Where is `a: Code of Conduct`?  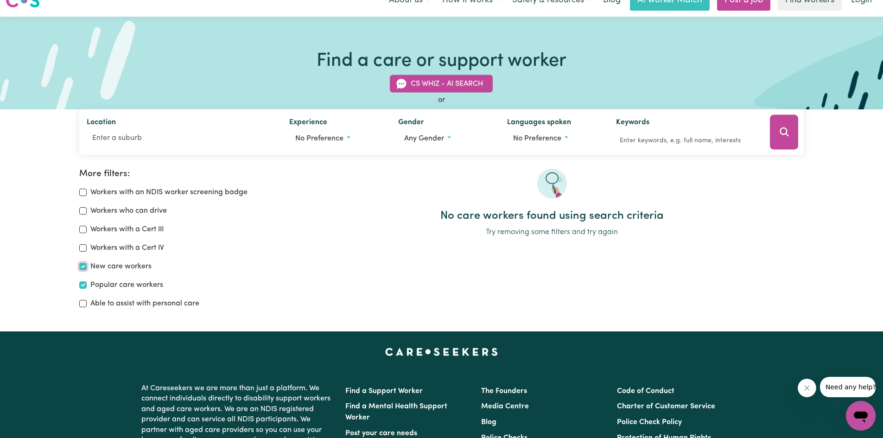 a: Code of Conduct is located at coordinates (645, 391).